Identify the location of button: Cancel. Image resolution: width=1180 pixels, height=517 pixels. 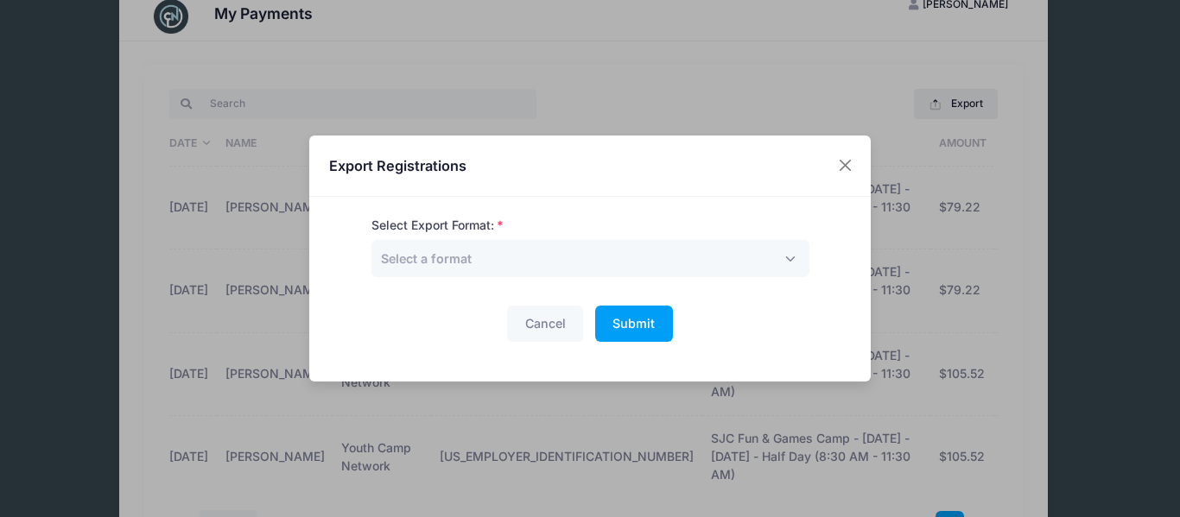
(545, 324).